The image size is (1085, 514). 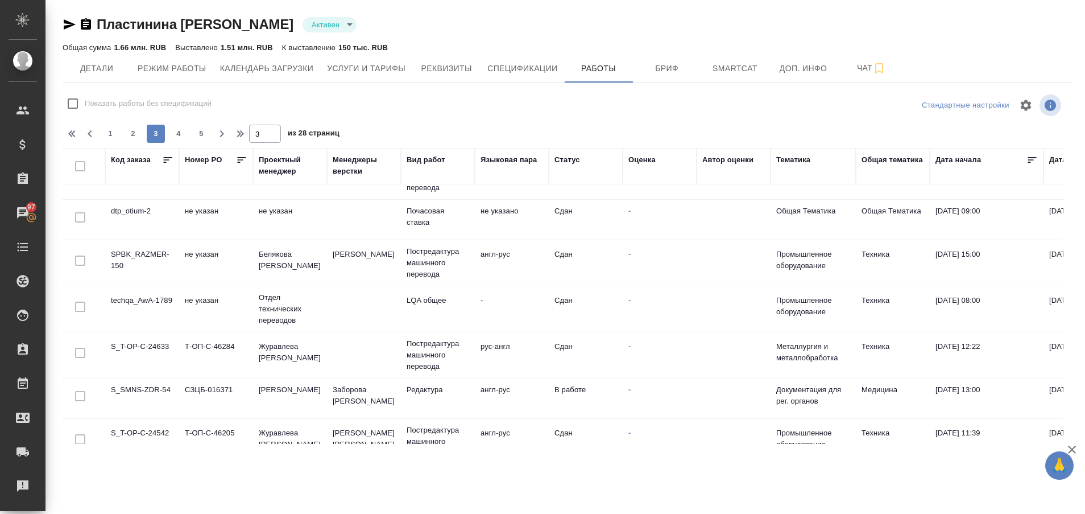 What do you see at coordinates (310, 47) in the screenshot?
I see `p: К выставлению` at bounding box center [310, 47].